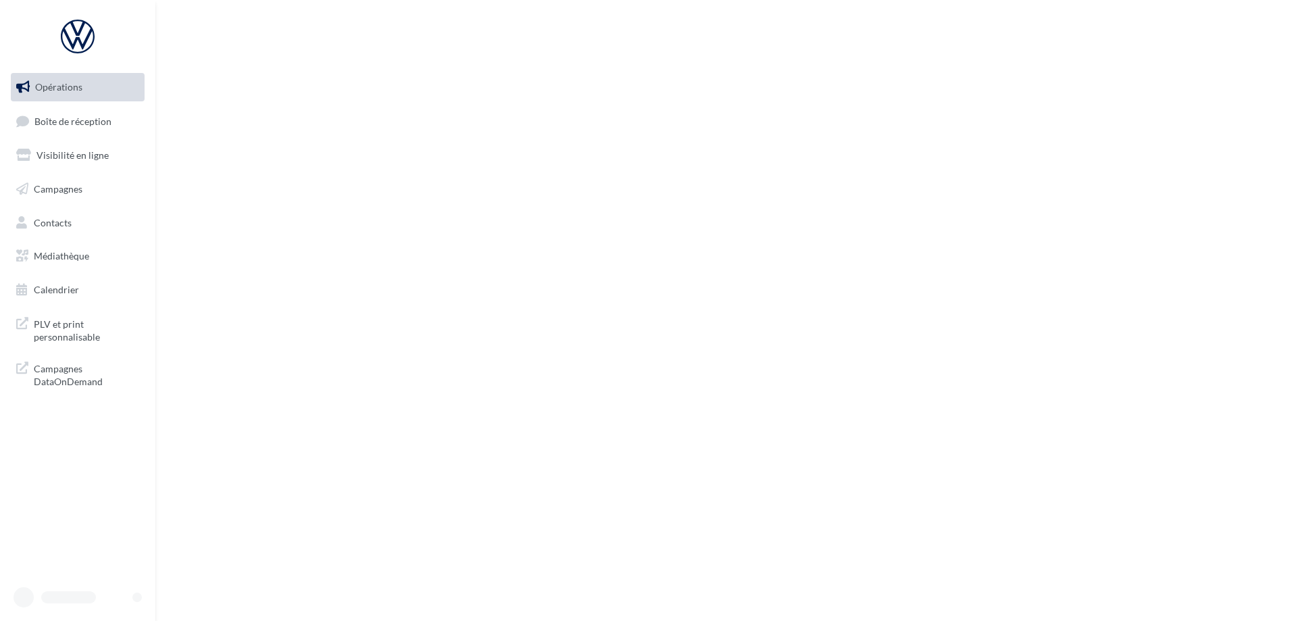 Image resolution: width=1297 pixels, height=621 pixels. Describe the element at coordinates (78, 329) in the screenshot. I see `a: PLV et print personnalisable` at that location.